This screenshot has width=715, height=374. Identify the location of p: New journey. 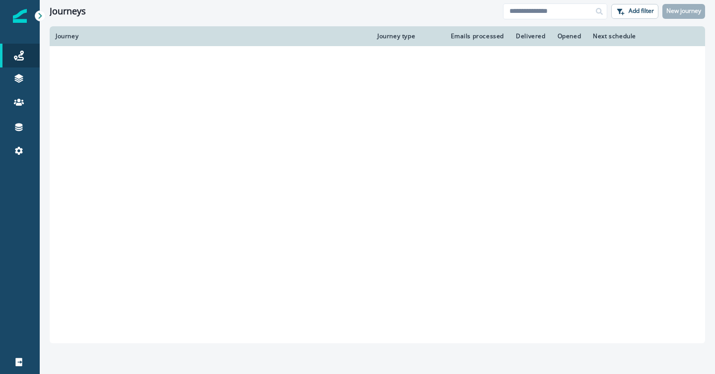
(684, 11).